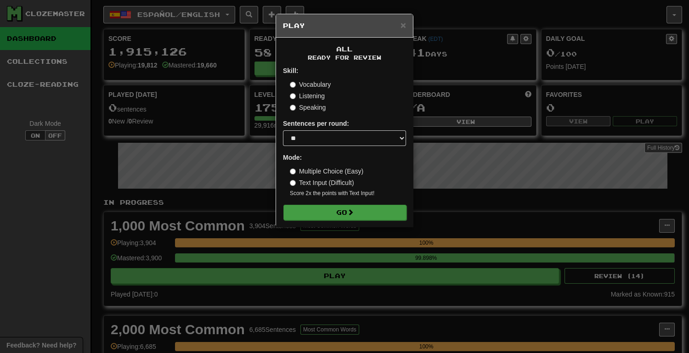  I want to click on label: Vocabulary, so click(310, 84).